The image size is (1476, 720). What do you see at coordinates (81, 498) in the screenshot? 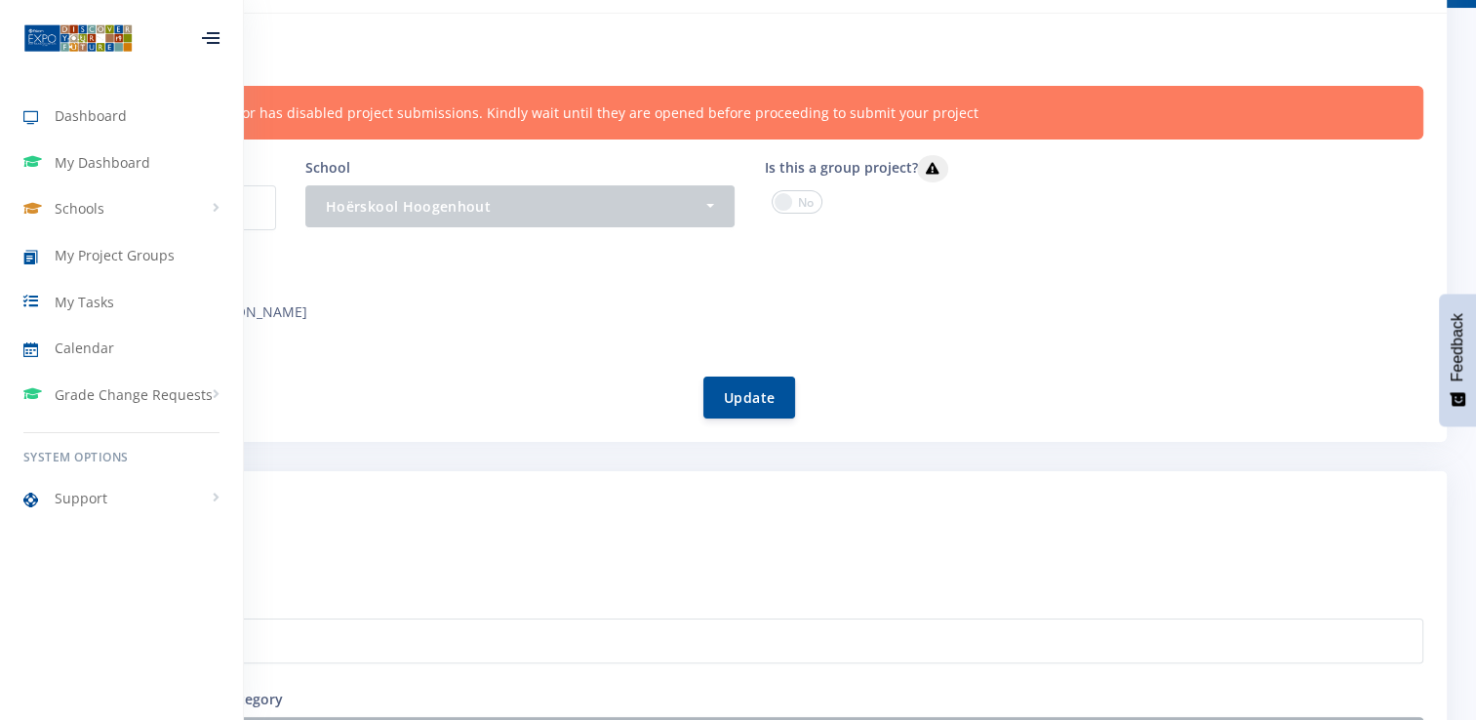
I see `span: Support` at bounding box center [81, 498].